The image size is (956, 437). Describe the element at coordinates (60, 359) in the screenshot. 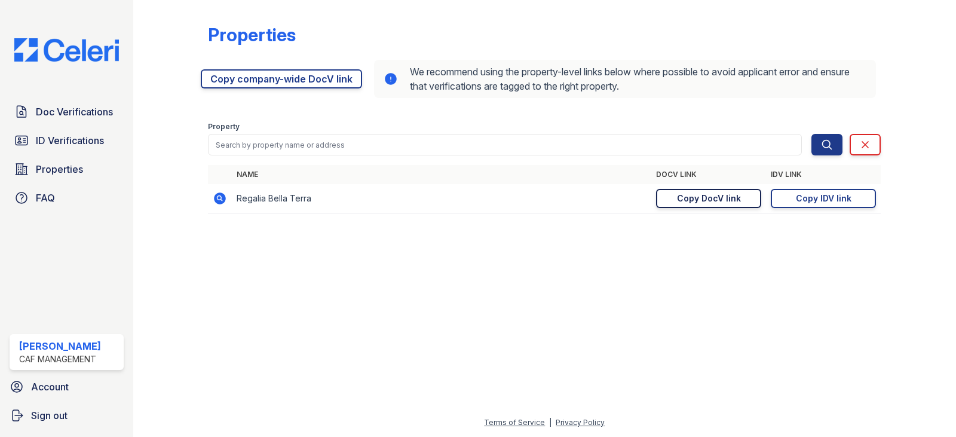

I see `div: CAF Management` at that location.